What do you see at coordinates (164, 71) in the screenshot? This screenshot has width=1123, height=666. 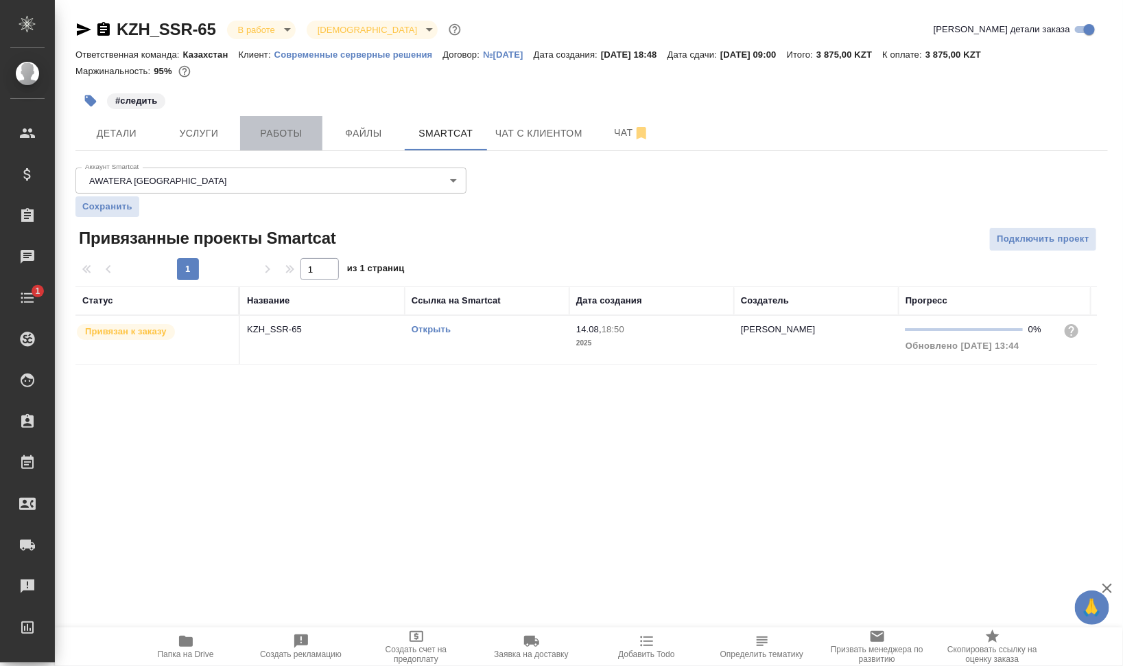 I see `p: 95%` at bounding box center [164, 71].